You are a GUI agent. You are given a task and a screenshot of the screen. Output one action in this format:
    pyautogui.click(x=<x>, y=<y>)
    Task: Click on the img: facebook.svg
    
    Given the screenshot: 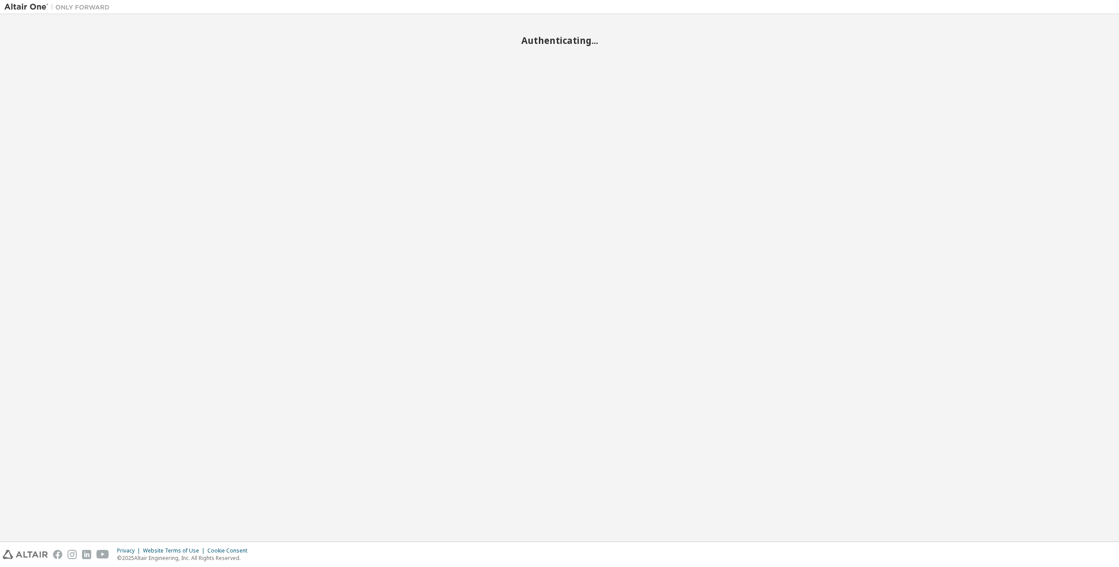 What is the action you would take?
    pyautogui.click(x=57, y=554)
    